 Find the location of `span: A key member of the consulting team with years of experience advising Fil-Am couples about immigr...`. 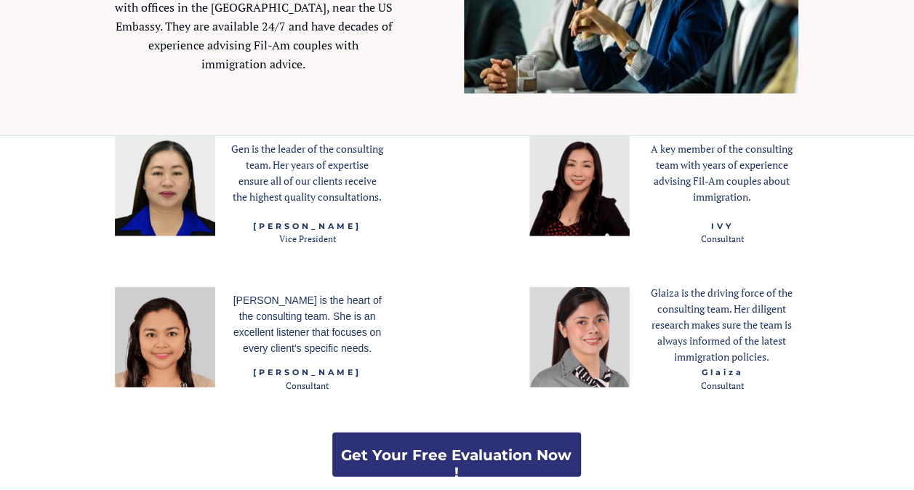

span: A key member of the consulting team with years of experience advising Fil-Am couples about immigr... is located at coordinates (721, 172).